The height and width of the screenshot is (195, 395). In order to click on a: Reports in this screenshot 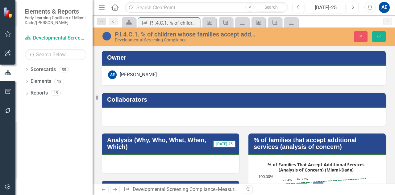, I will do `click(39, 93)`.